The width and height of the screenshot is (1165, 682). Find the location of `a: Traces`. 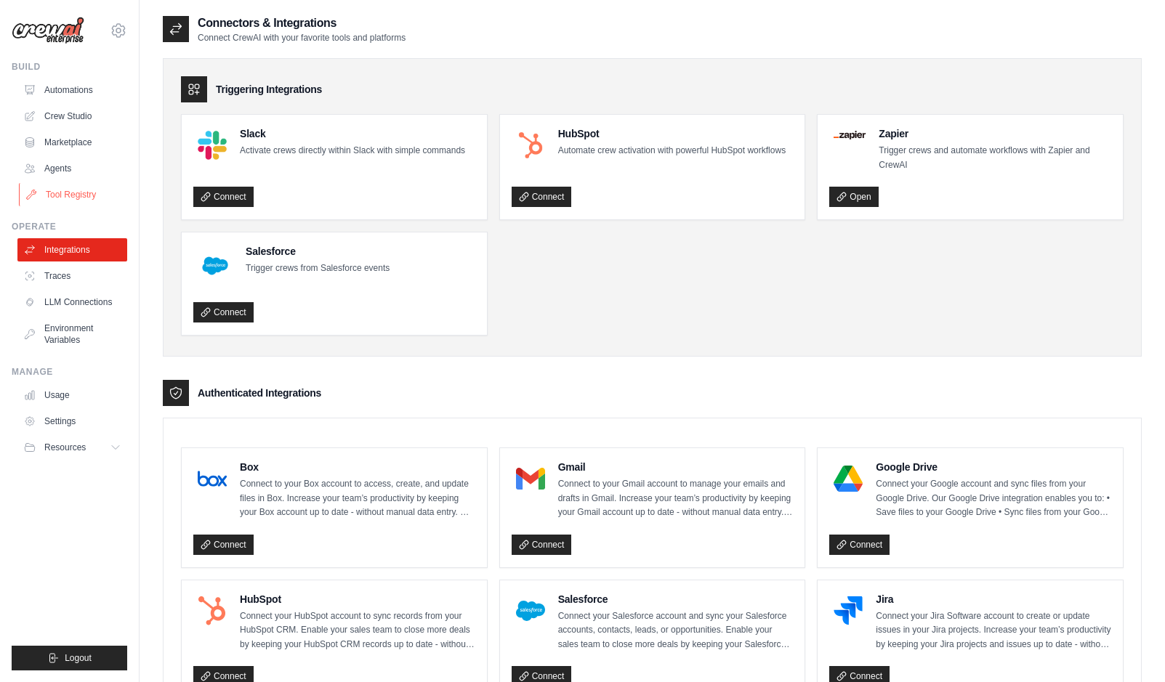

a: Traces is located at coordinates (72, 276).